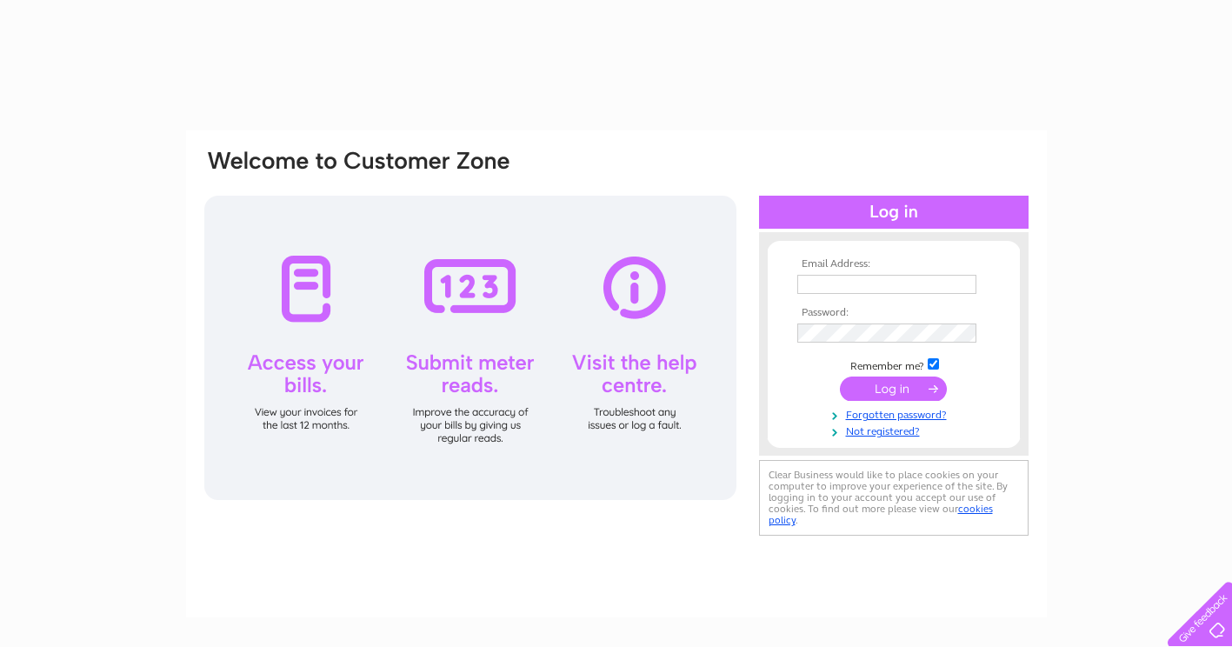 Image resolution: width=1232 pixels, height=647 pixels. What do you see at coordinates (894, 313) in the screenshot?
I see `th: Password:` at bounding box center [894, 313].